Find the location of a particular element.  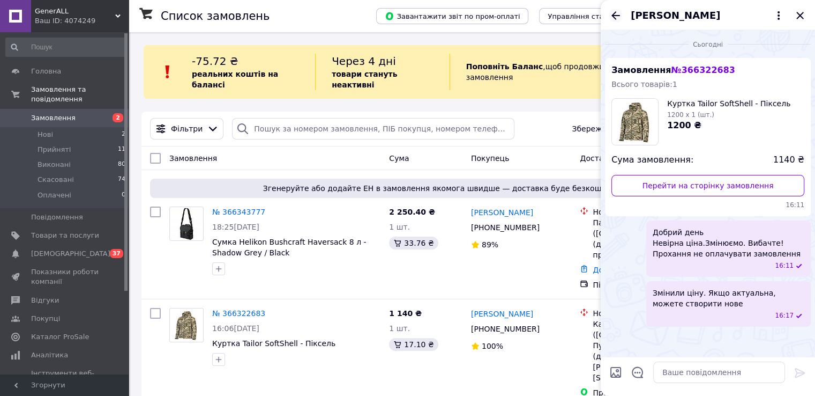

img: 6644930445_w100_h100_kurtka-tailor-softshell.jpg is located at coordinates (635, 122).